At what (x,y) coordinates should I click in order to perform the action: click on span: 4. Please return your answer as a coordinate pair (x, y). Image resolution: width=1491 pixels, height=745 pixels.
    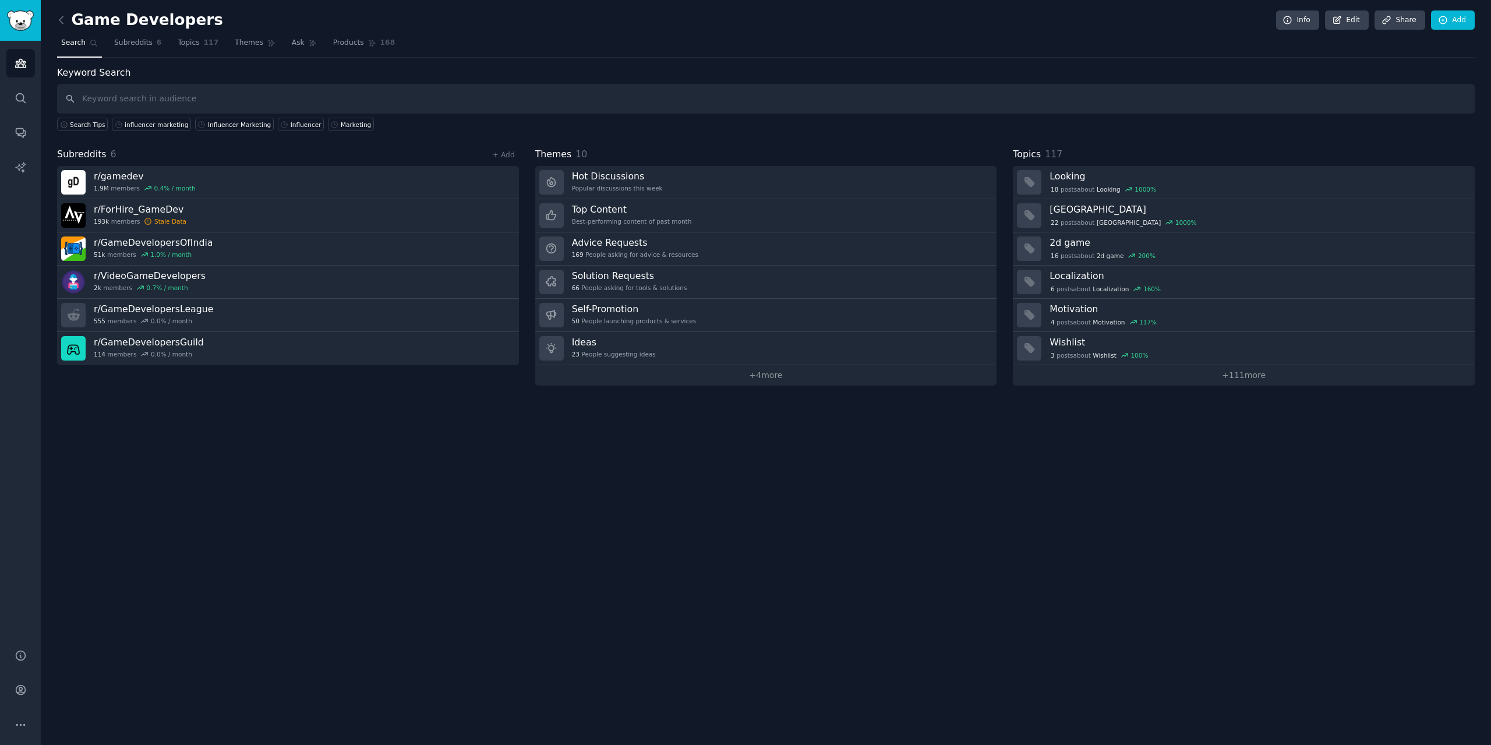
    Looking at the image, I should click on (1052, 322).